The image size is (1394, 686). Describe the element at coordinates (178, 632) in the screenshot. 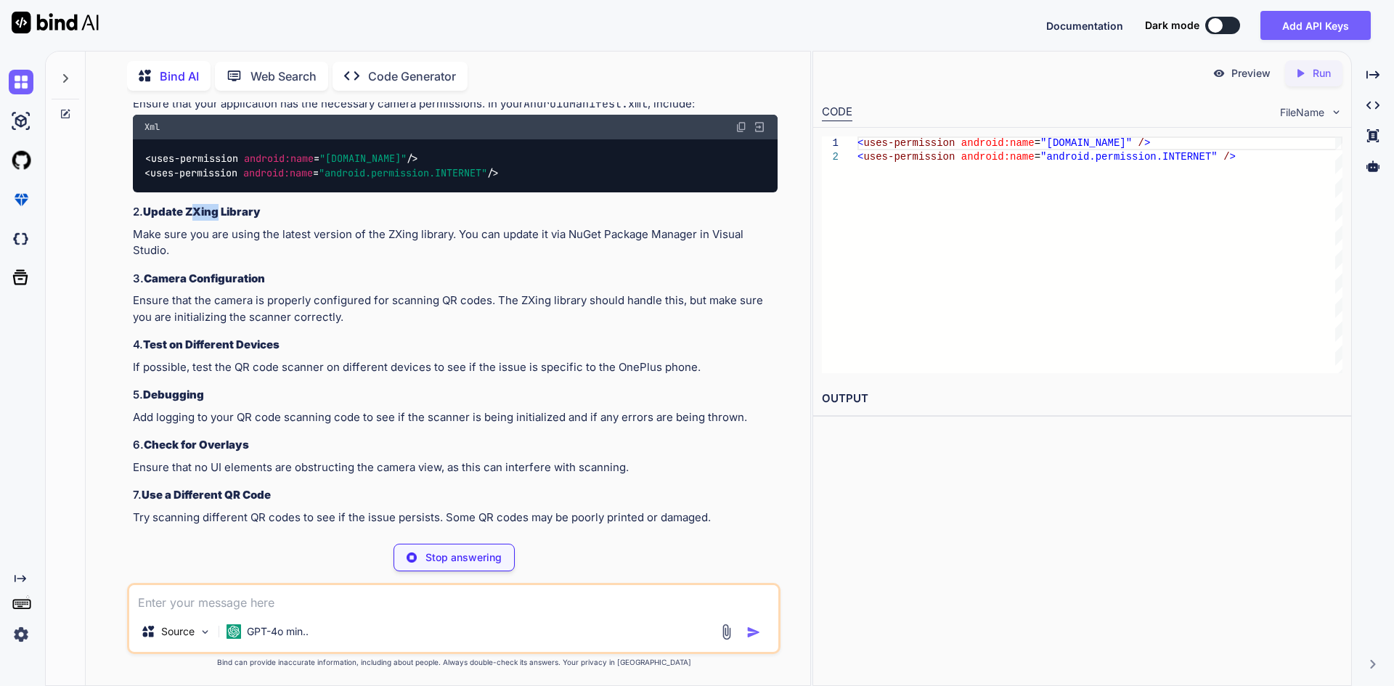

I see `p: Source` at that location.